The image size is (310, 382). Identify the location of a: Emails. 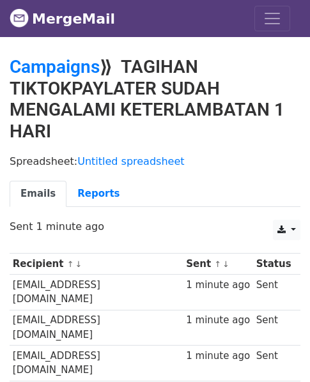
(38, 194).